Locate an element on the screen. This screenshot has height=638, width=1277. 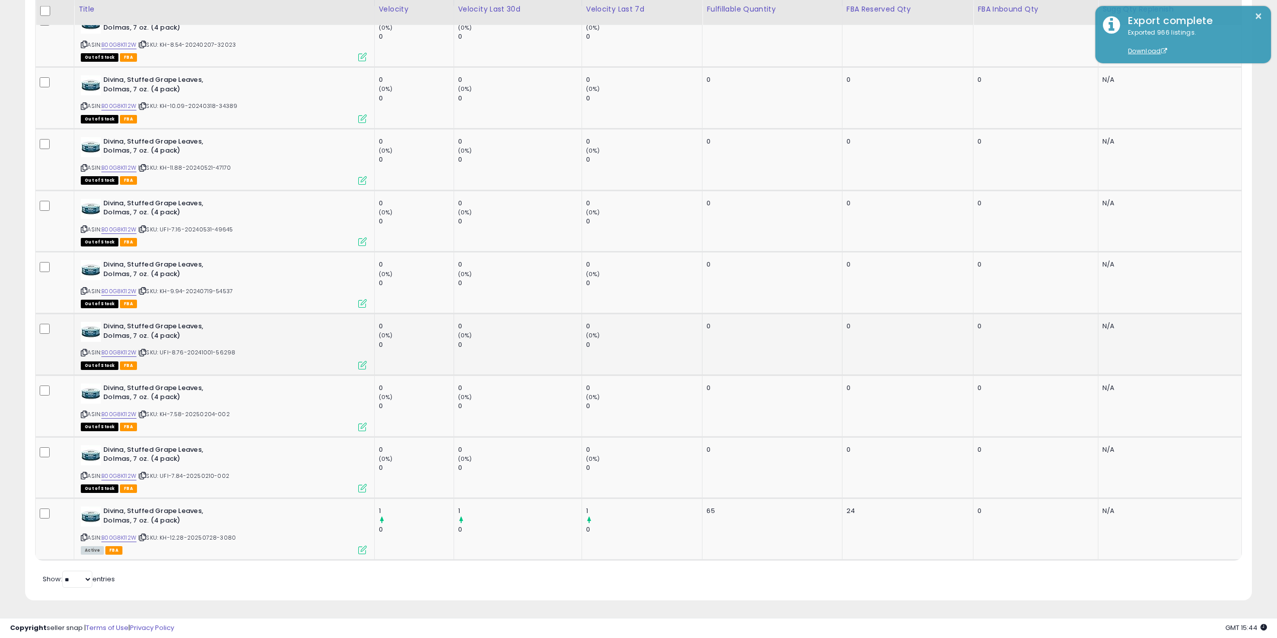
span: | SKU: UFI-7.84-20250210-002 is located at coordinates (184, 476).